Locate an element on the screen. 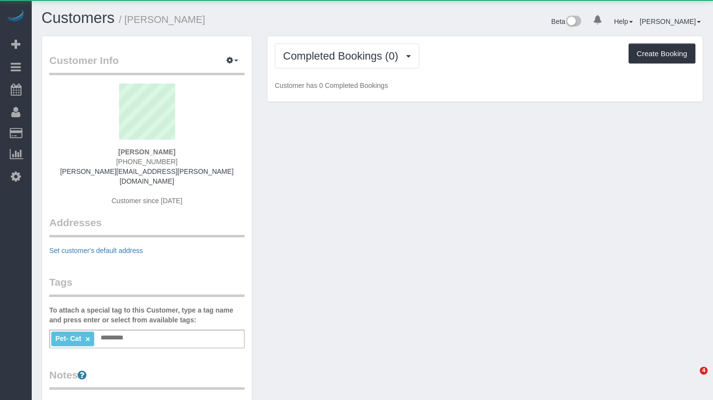 The image size is (713, 400). img: Automaid Logo is located at coordinates (16, 17).